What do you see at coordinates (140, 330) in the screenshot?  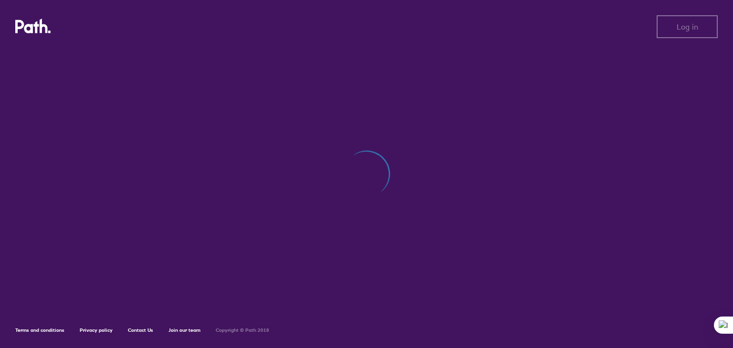 I see `a: Contact Us` at bounding box center [140, 330].